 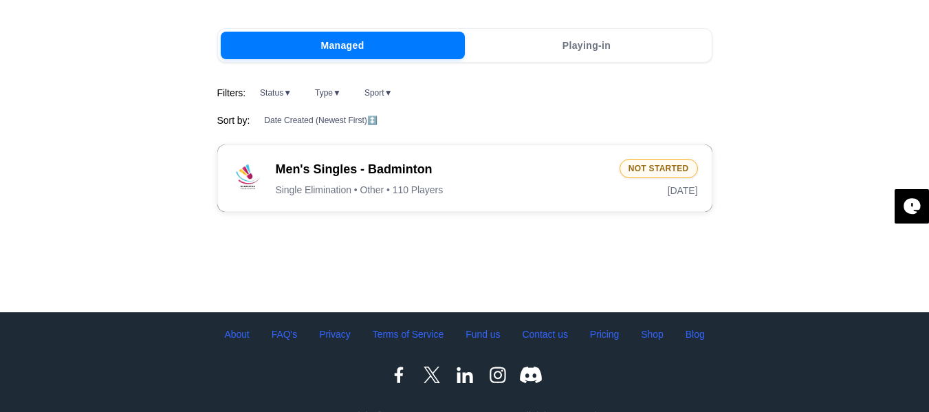 I want to click on span: Sort by:, so click(x=234, y=120).